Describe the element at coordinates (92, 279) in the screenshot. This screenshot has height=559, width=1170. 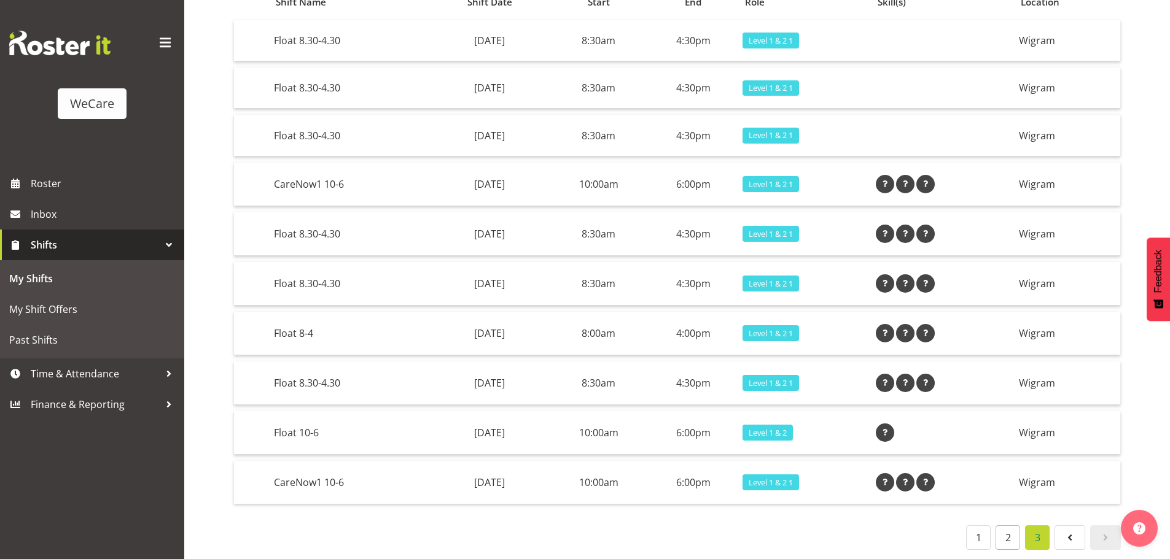
I see `a: My Shifts` at that location.